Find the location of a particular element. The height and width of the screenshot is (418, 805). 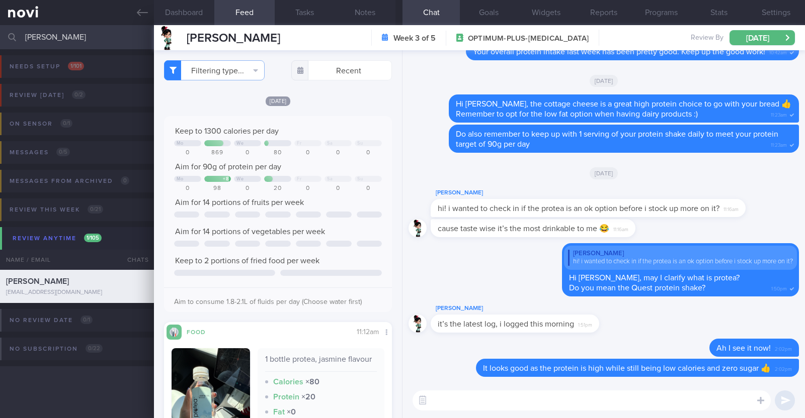

div: hi! i wanted to check in if the protea is an ok option before i stock up more on it? is located at coordinates (680, 262).